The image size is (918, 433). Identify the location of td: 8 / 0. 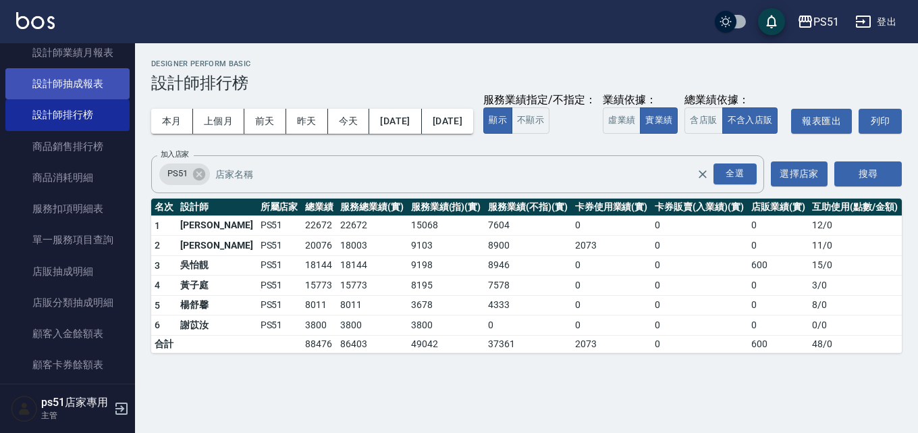
(855, 305).